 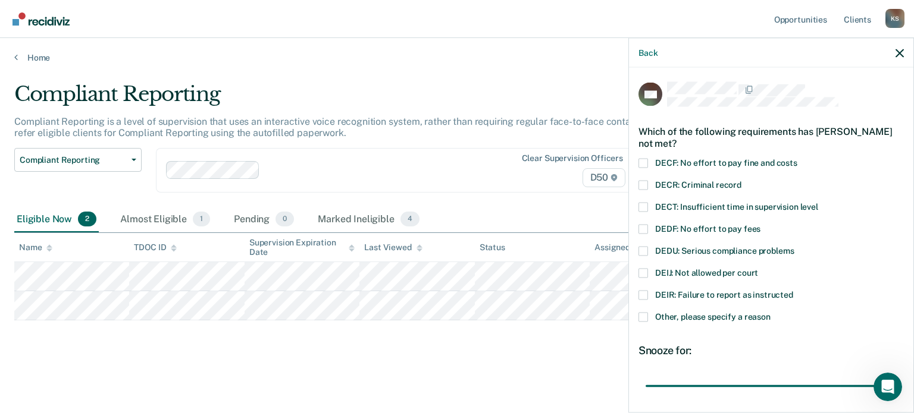 What do you see at coordinates (492, 247) in the screenshot?
I see `div: Status` at bounding box center [492, 247].